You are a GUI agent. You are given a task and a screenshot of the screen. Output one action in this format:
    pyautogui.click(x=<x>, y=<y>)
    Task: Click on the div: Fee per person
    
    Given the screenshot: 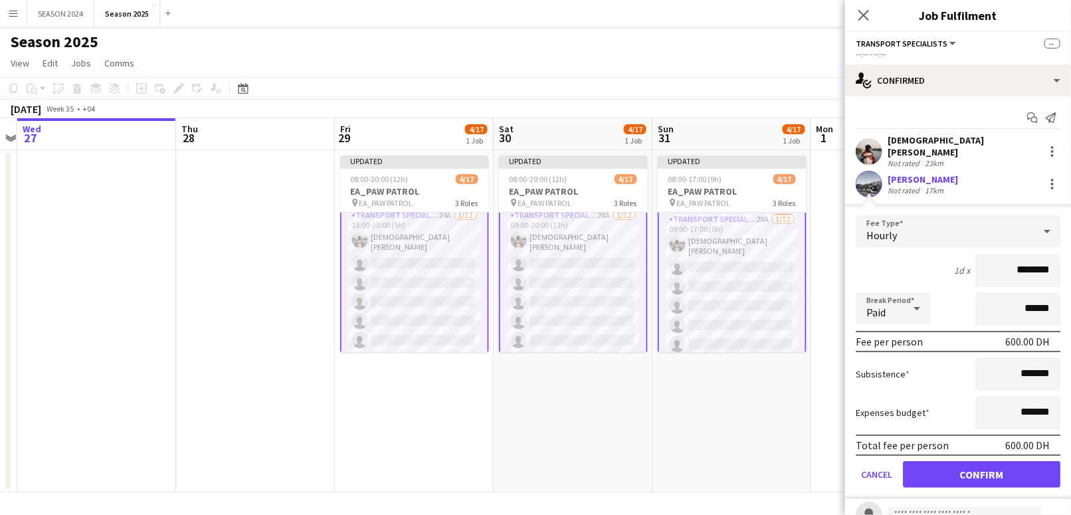 What is the action you would take?
    pyautogui.click(x=889, y=342)
    